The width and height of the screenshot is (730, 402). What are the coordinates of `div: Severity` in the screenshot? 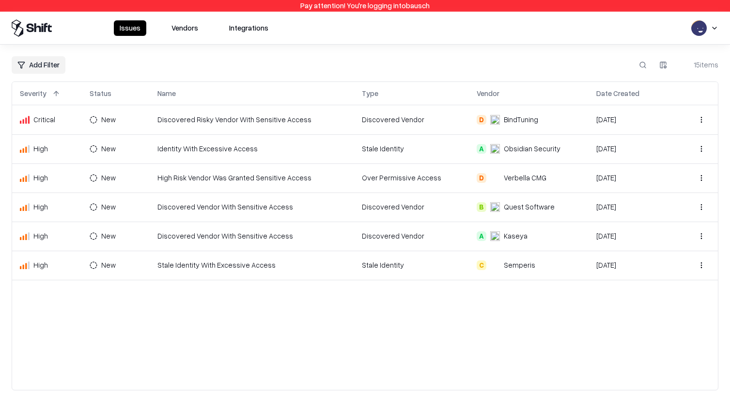 It's located at (33, 93).